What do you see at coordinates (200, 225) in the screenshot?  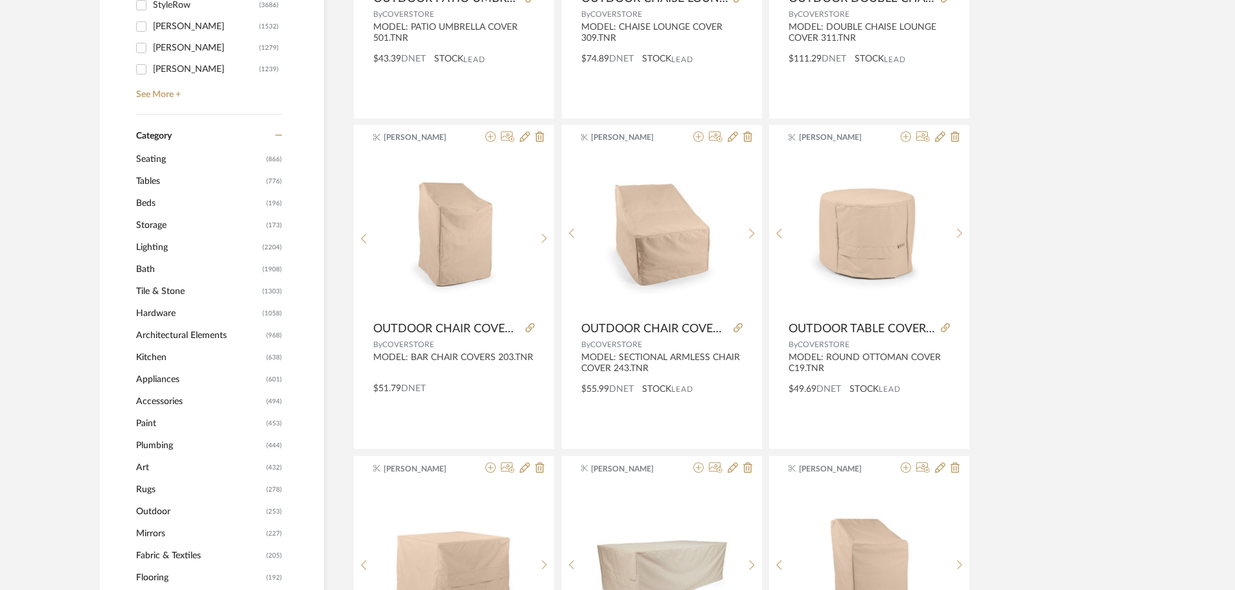 I see `span: Storage` at bounding box center [200, 225].